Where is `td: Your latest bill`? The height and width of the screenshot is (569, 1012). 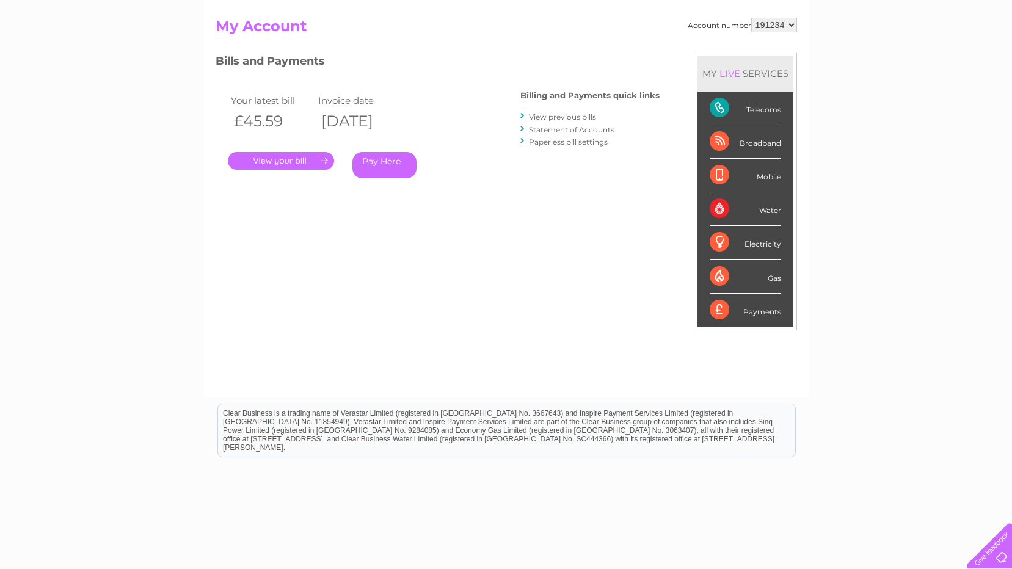
td: Your latest bill is located at coordinates (272, 100).